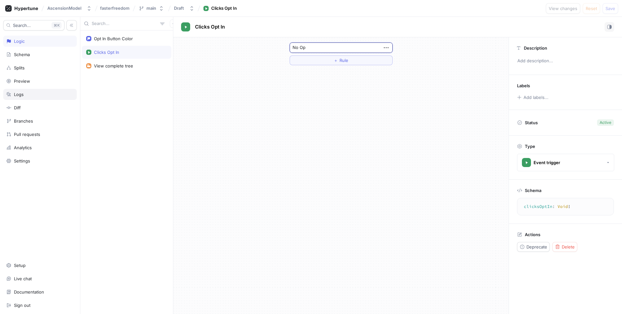 The width and height of the screenshot is (622, 314). Describe the element at coordinates (532, 234) in the screenshot. I see `p: Actions` at that location.